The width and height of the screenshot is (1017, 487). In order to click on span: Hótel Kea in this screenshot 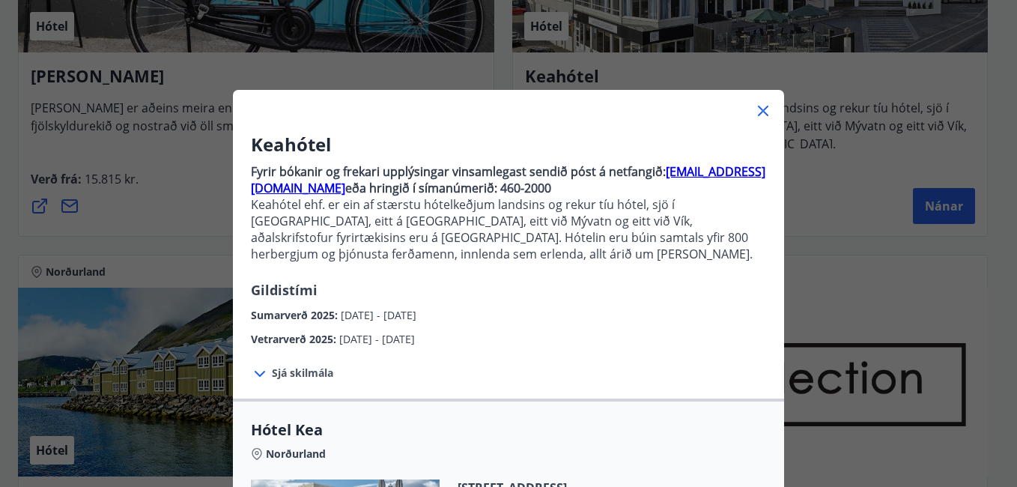, I will do `click(509, 430)`.